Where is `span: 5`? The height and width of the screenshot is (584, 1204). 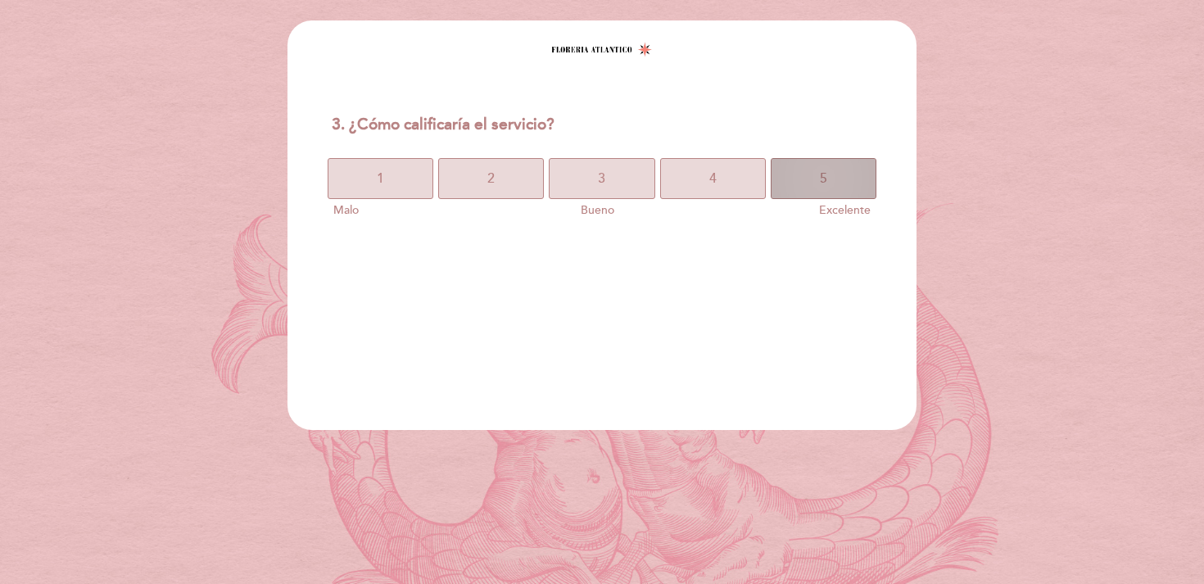 span: 5 is located at coordinates (823, 179).